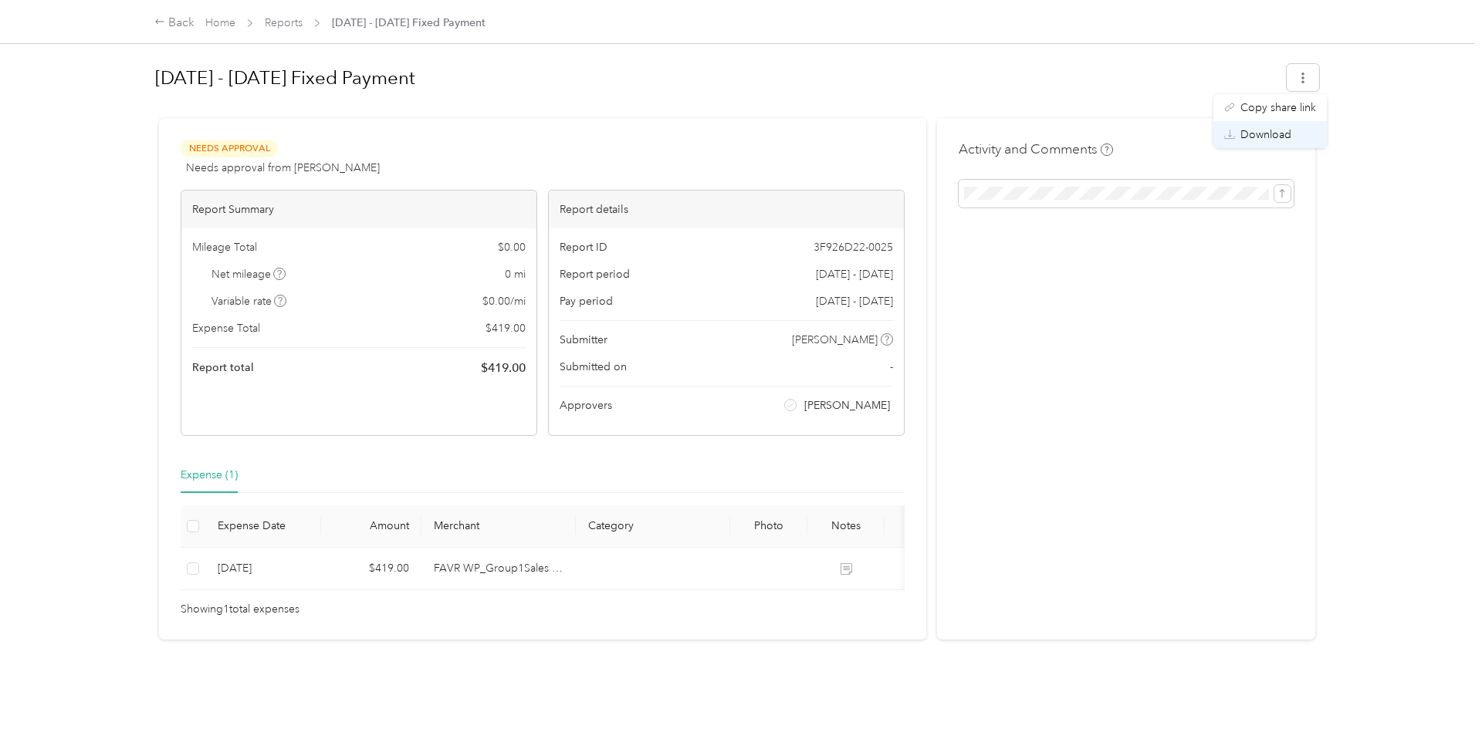  What do you see at coordinates (263, 526) in the screenshot?
I see `th: Expense Date` at bounding box center [263, 526].